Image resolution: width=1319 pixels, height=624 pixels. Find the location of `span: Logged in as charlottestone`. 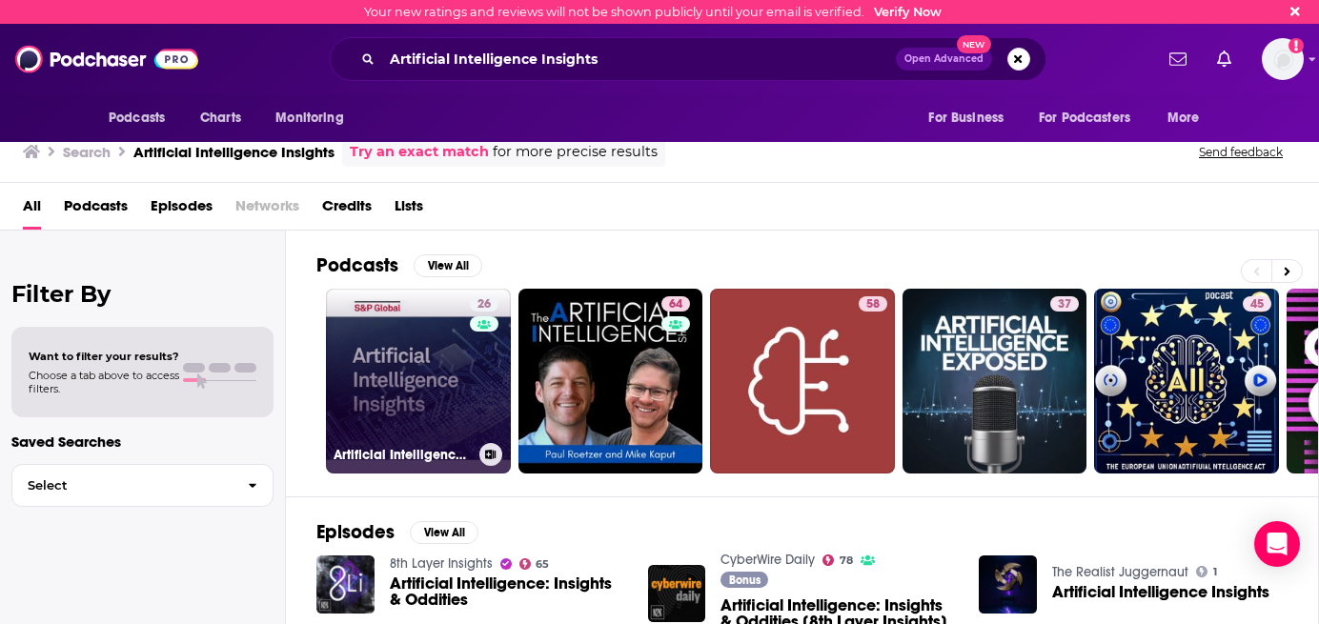

span: Logged in as charlottestone is located at coordinates (1283, 59).